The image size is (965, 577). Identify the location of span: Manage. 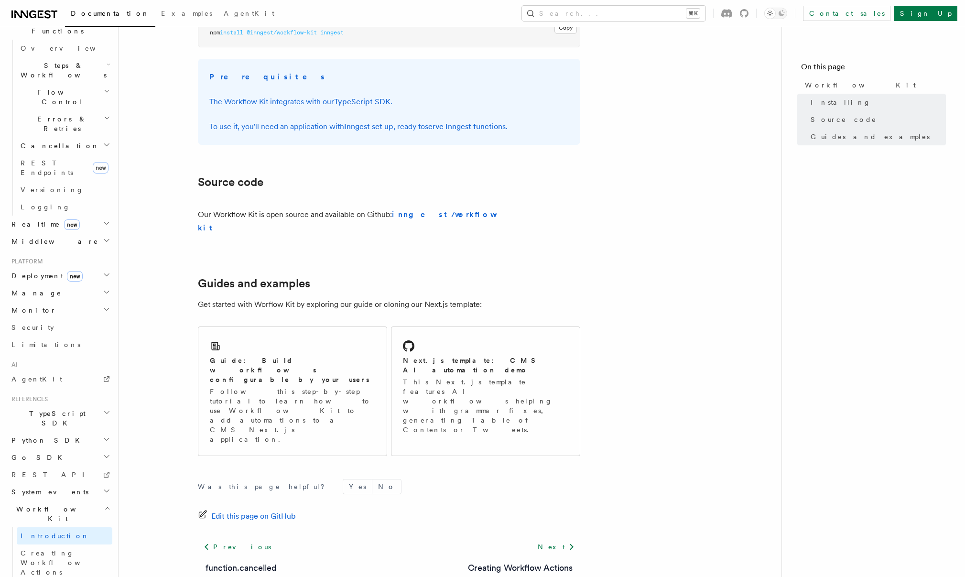
(34, 293).